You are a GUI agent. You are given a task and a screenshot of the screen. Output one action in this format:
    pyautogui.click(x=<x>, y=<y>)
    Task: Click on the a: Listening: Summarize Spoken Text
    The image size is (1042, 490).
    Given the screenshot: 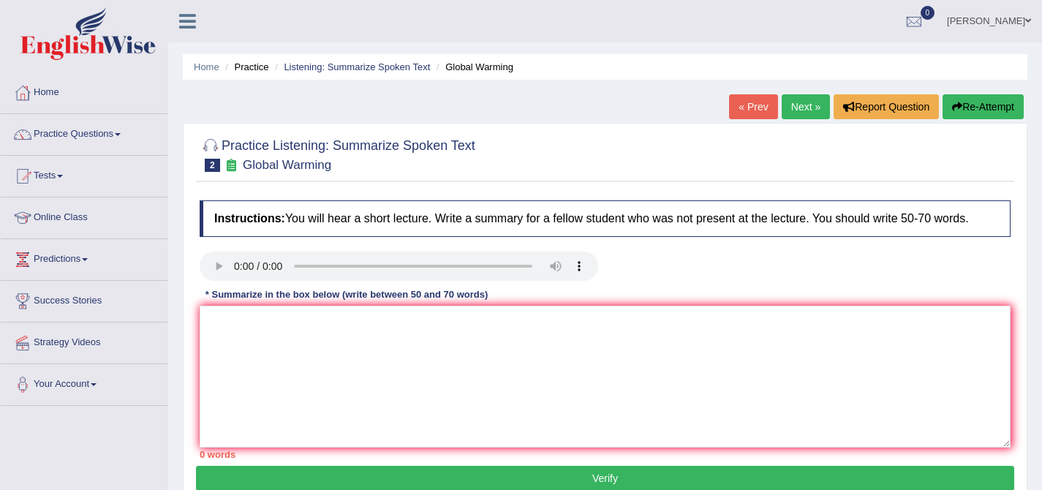 What is the action you would take?
    pyautogui.click(x=357, y=67)
    